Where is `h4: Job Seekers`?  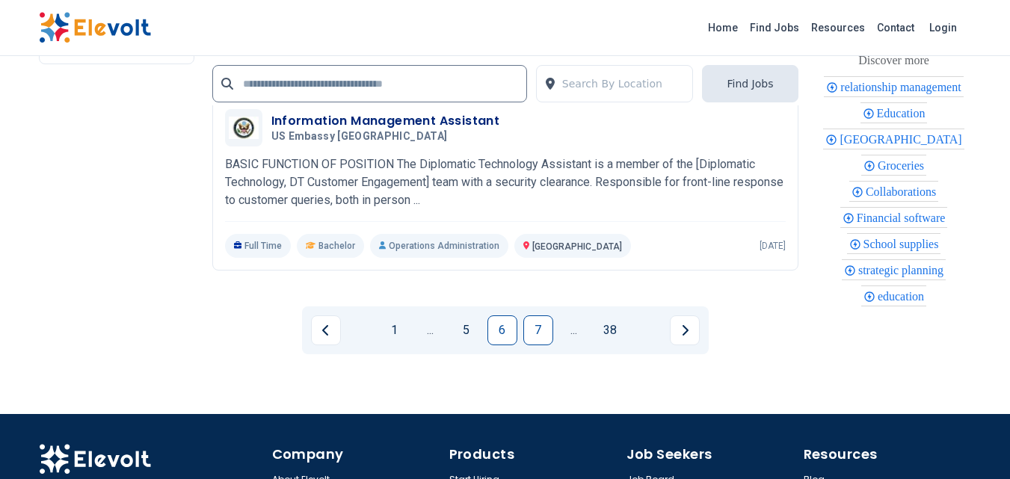 h4: Job Seekers is located at coordinates (710, 454).